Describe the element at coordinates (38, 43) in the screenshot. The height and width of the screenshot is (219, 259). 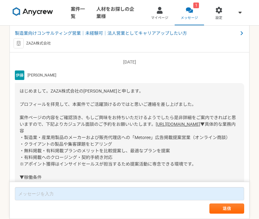
I see `p: ZAZA株式会社` at that location.